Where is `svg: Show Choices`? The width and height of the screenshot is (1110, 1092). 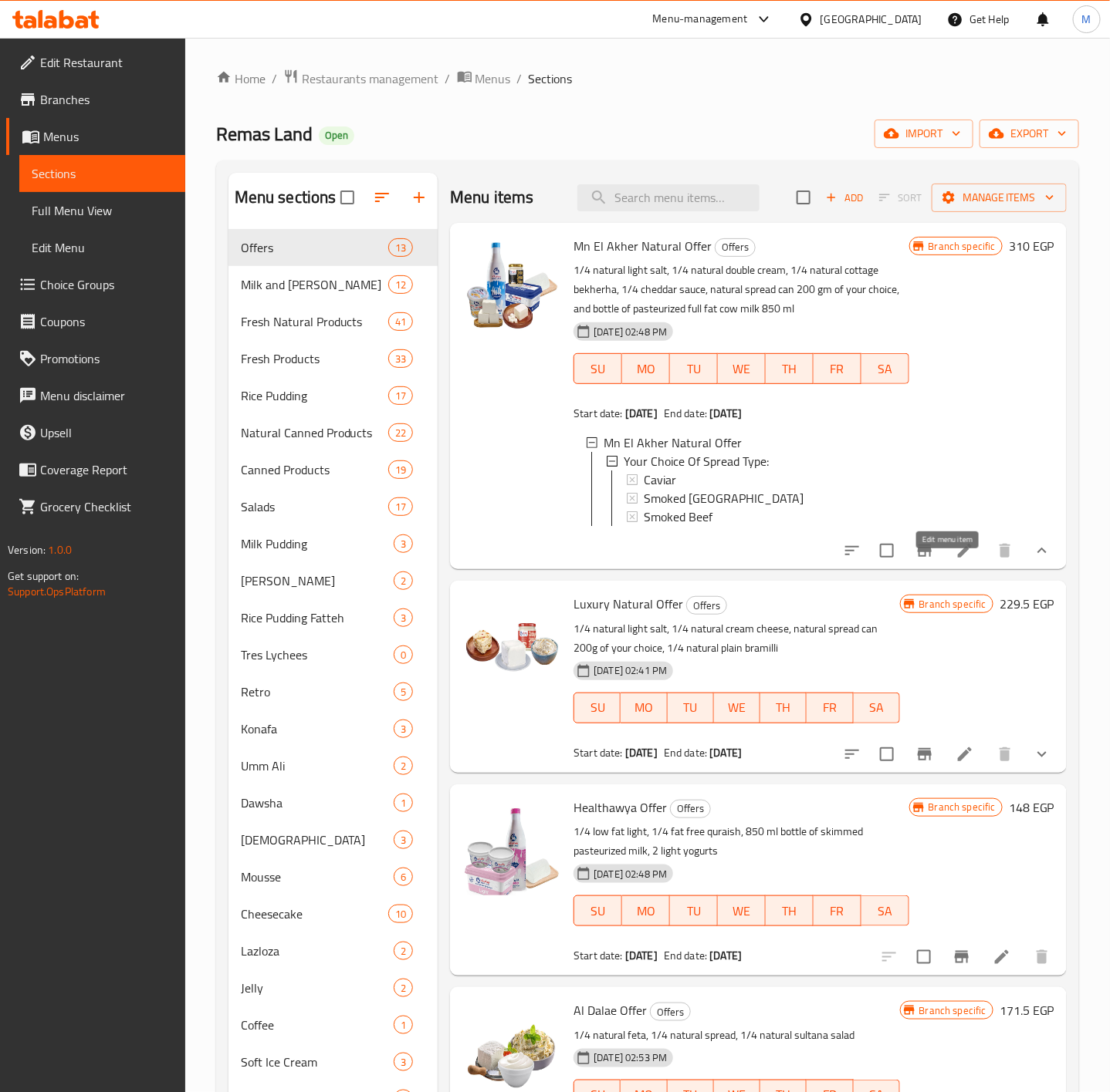 svg: Show Choices is located at coordinates (1042, 754).